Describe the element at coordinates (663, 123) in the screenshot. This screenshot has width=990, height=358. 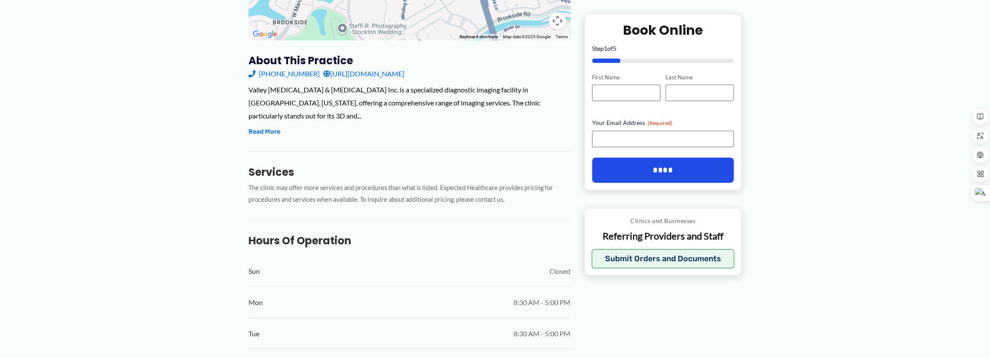
I see `label: Your Email Address` at that location.